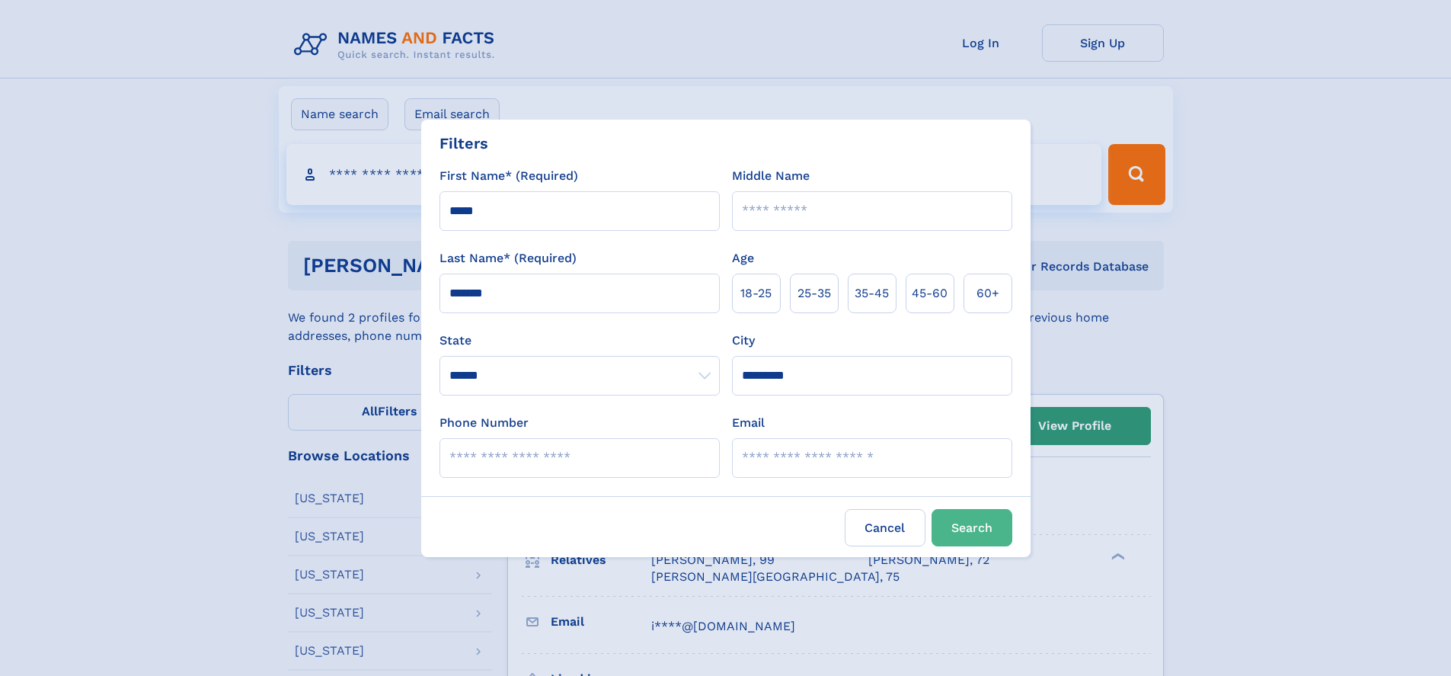 The image size is (1451, 676). I want to click on span: 25‑35, so click(814, 293).